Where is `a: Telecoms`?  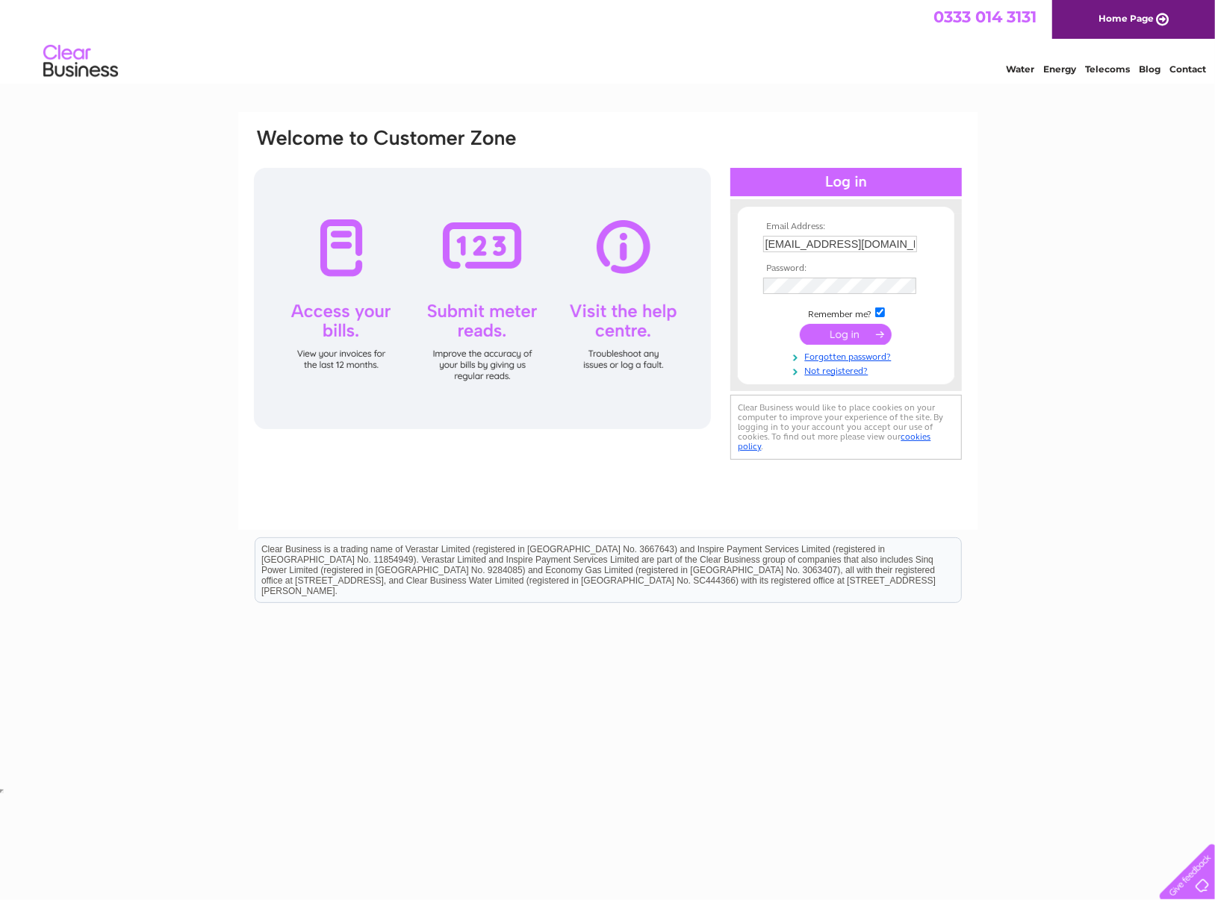 a: Telecoms is located at coordinates (1107, 69).